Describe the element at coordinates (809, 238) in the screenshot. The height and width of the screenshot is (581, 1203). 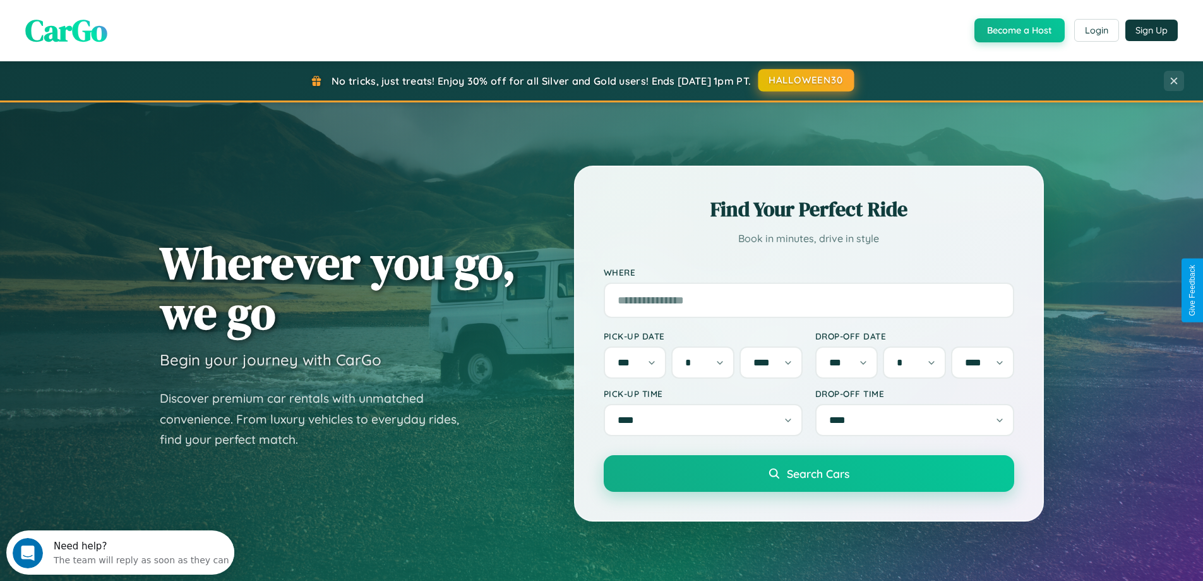
I see `p: Book in minutes, drive in style` at that location.